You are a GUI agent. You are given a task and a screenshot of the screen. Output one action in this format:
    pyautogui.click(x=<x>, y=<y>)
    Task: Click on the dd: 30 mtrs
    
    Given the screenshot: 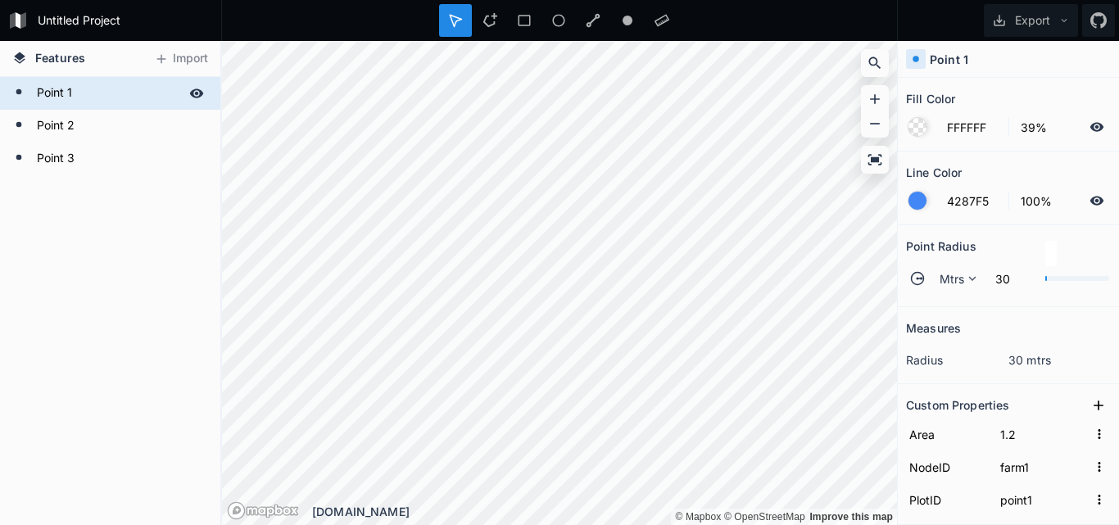 What is the action you would take?
    pyautogui.click(x=1060, y=360)
    